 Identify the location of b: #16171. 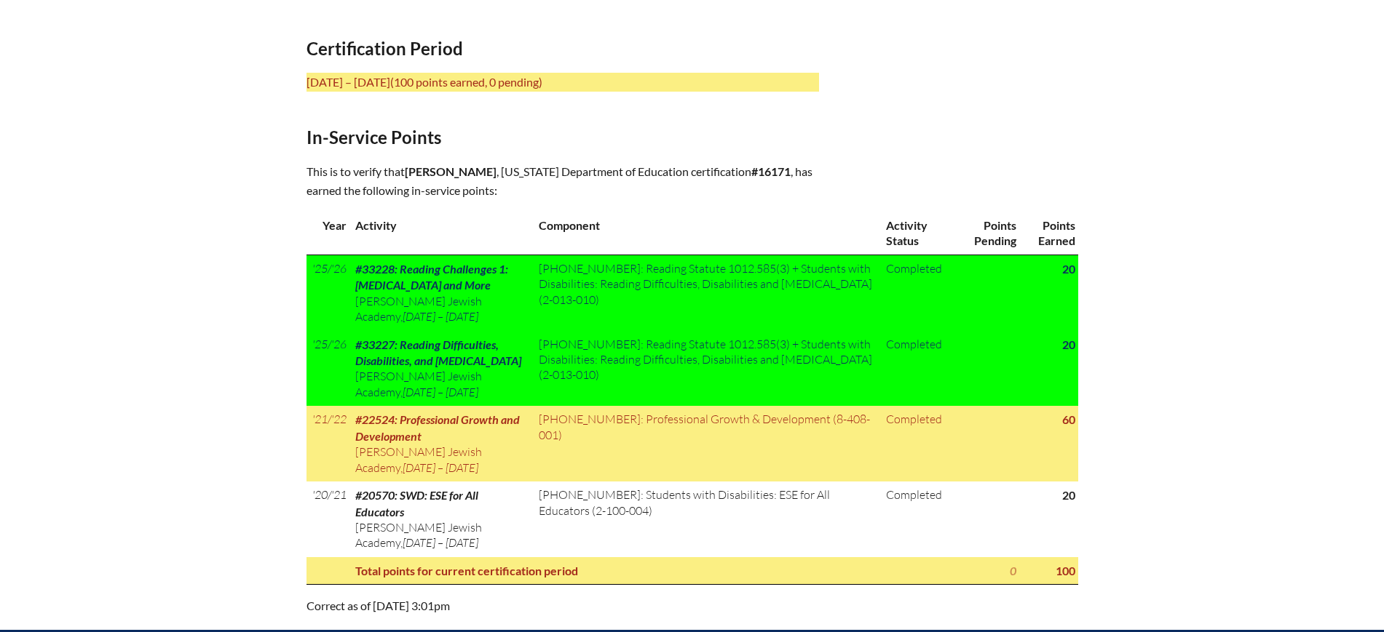
(771, 171).